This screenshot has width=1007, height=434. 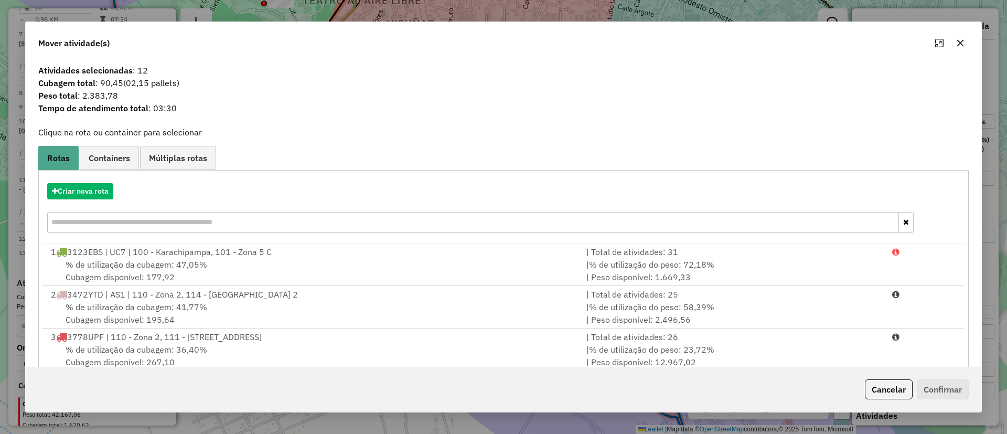 I want to click on i: Porcentagens após mover as atividades: Cubagem: 68,69% Peso: 98,12%, so click(x=896, y=294).